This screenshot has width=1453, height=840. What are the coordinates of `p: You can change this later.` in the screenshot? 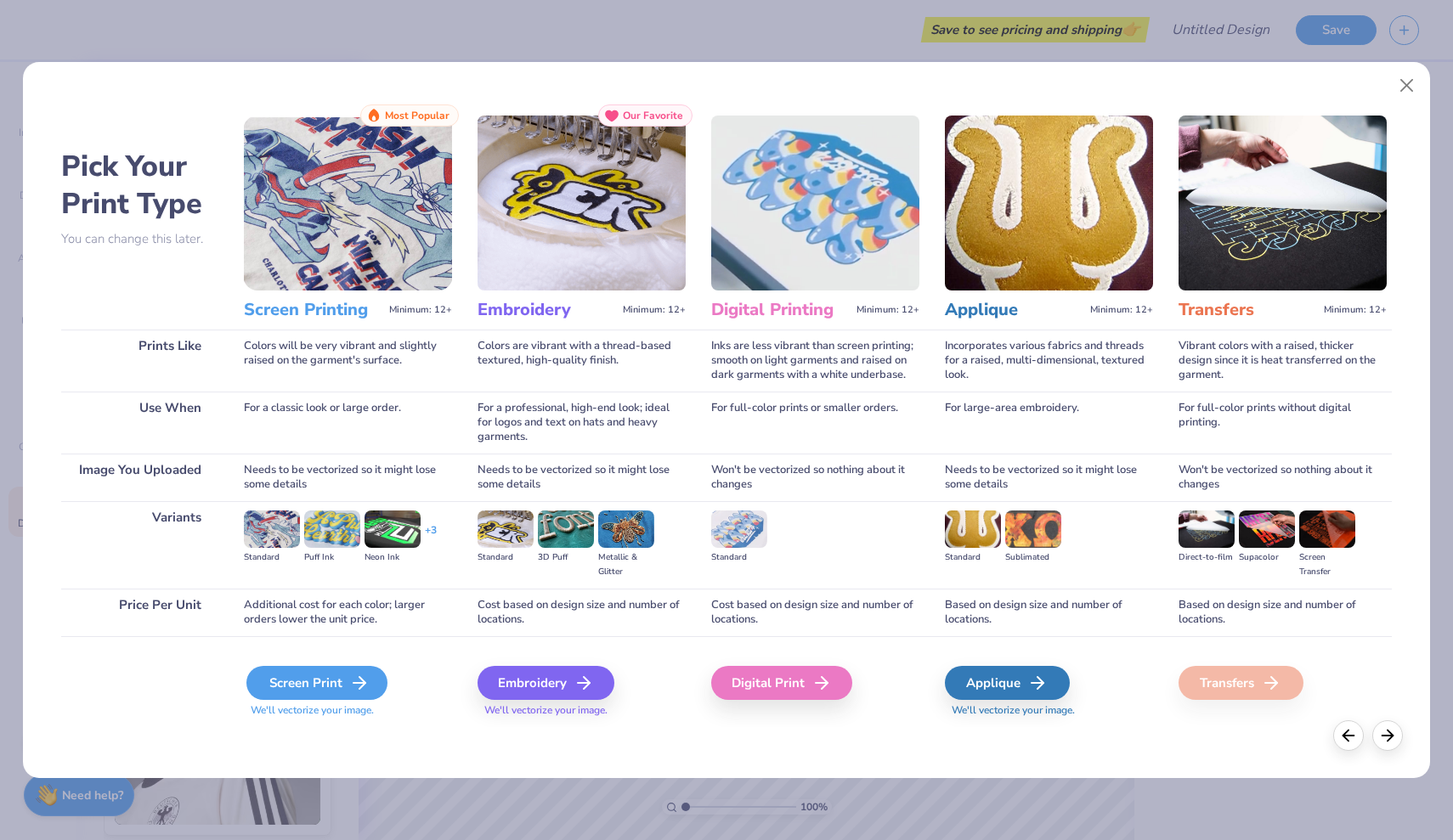 It's located at (139, 239).